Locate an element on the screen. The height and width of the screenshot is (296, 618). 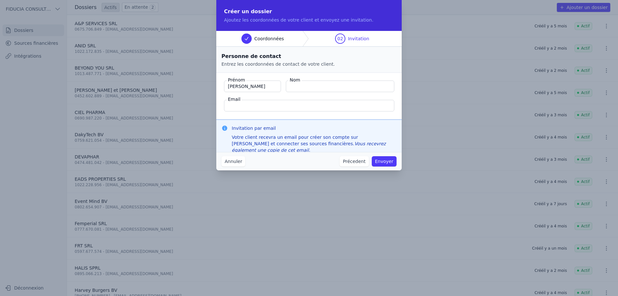
label: Nom is located at coordinates (295, 80).